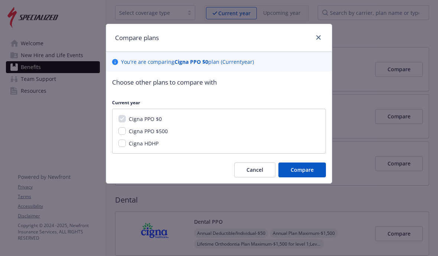 Image resolution: width=438 pixels, height=256 pixels. What do you see at coordinates (318, 37) in the screenshot?
I see `a: close` at bounding box center [318, 37].